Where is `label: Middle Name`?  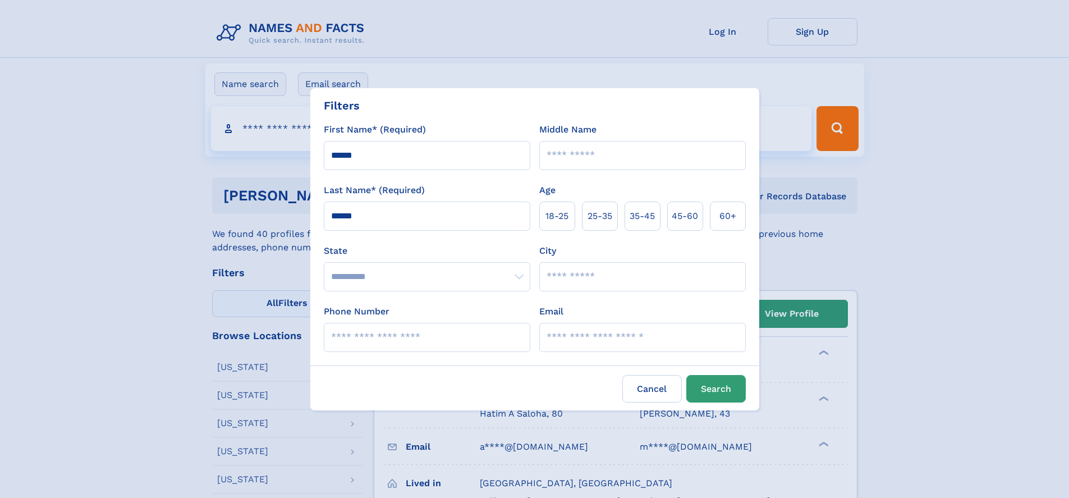 label: Middle Name is located at coordinates (568, 130).